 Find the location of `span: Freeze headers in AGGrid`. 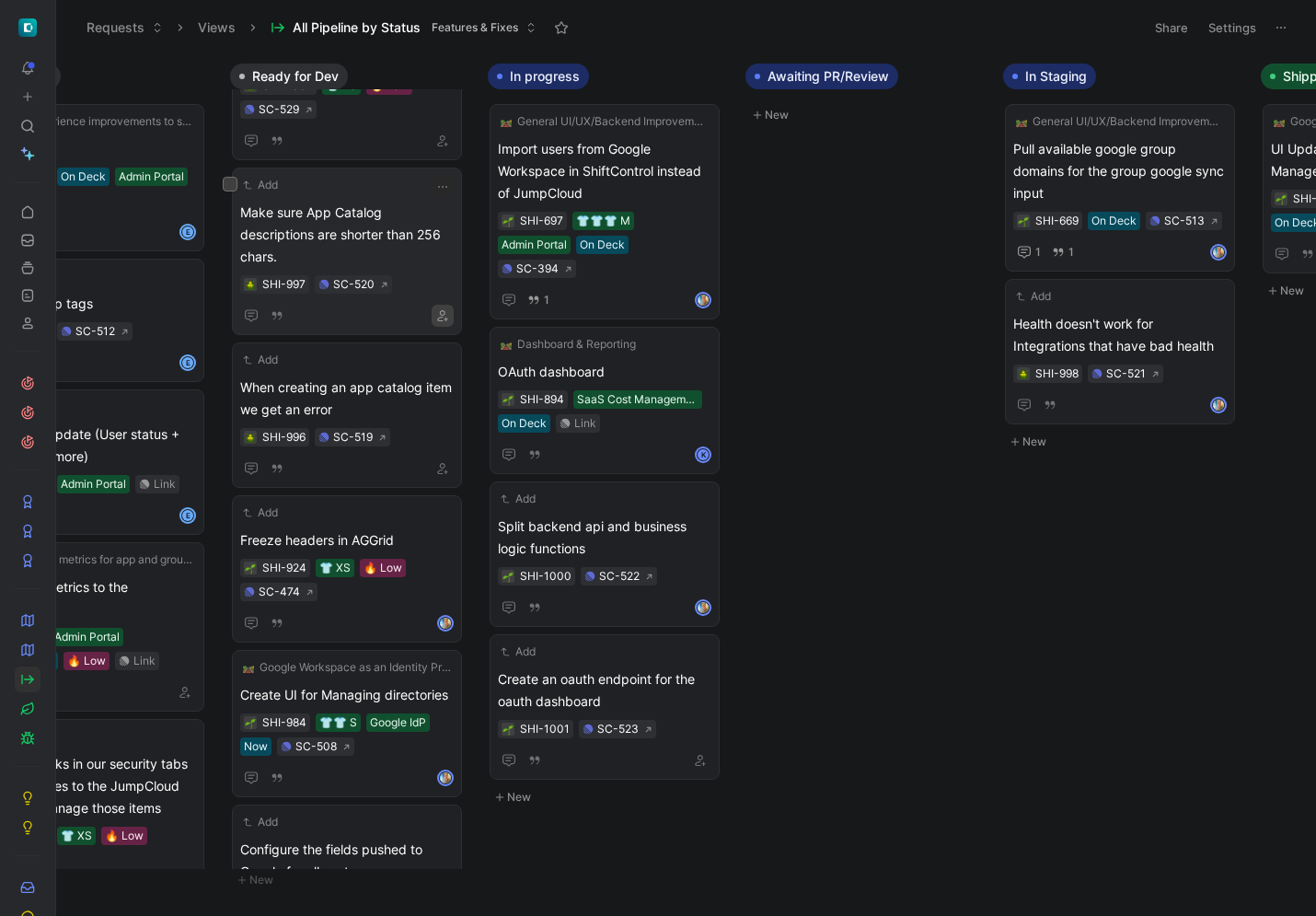

span: Freeze headers in AGGrid is located at coordinates (347, 540).